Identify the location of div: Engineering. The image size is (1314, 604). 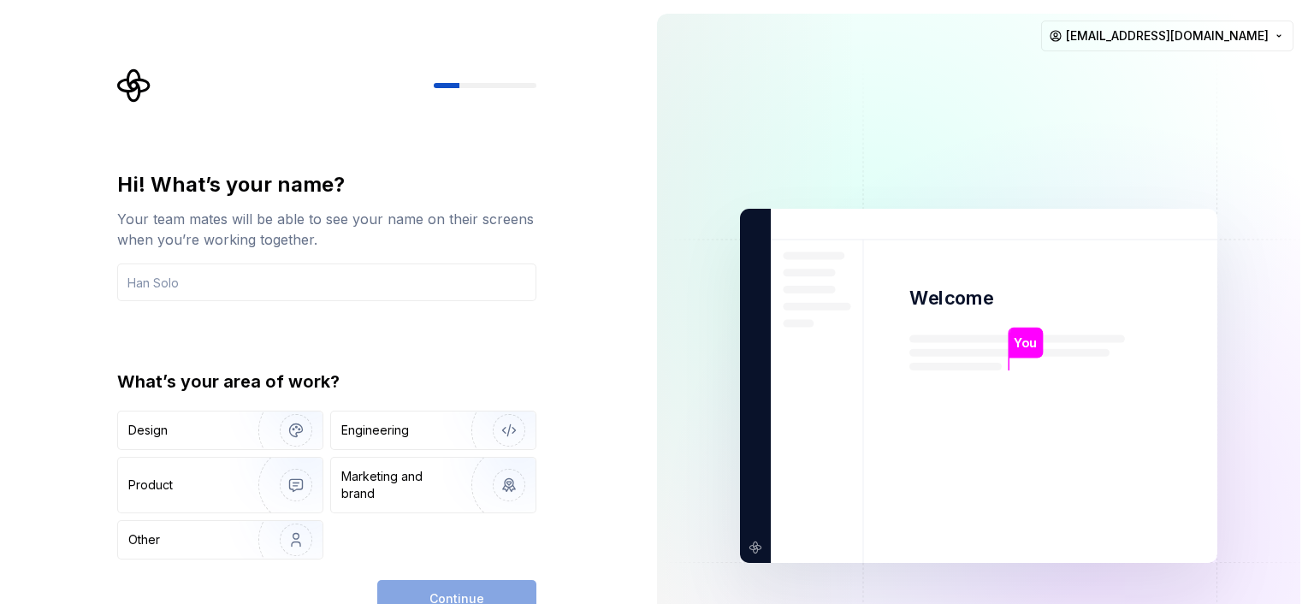
(375, 430).